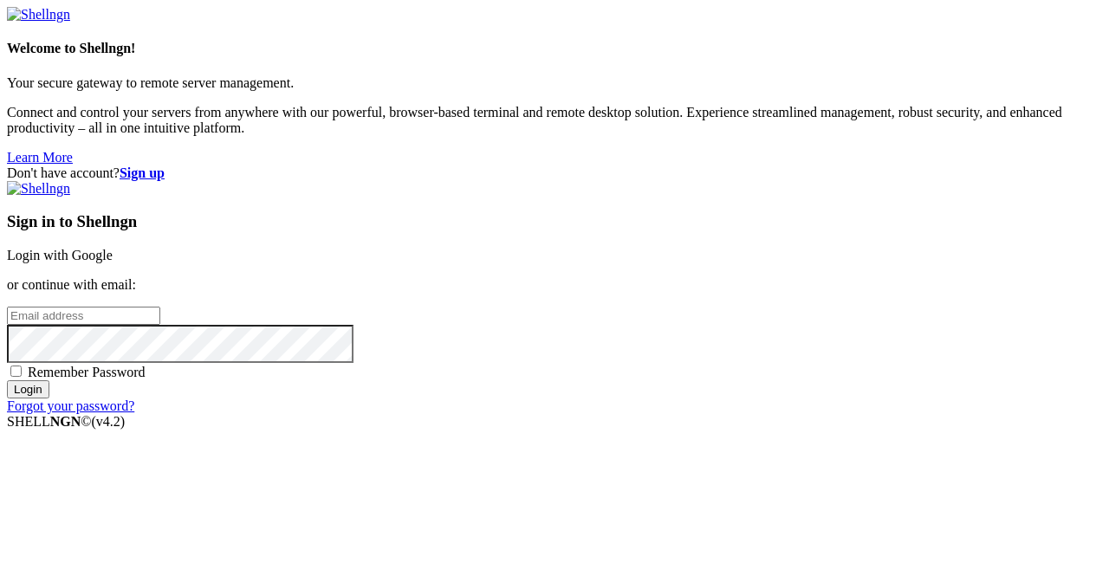 This screenshot has height=576, width=1109. What do you see at coordinates (87, 372) in the screenshot?
I see `span: Remember Password` at bounding box center [87, 372].